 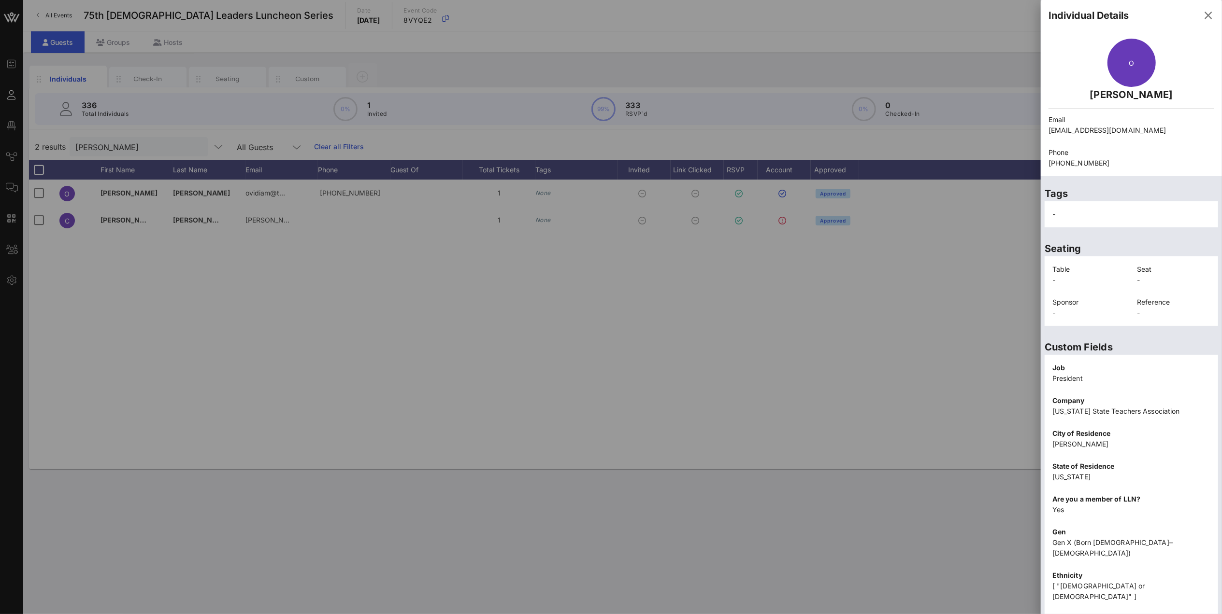 I want to click on p: Phone, so click(x=1131, y=153).